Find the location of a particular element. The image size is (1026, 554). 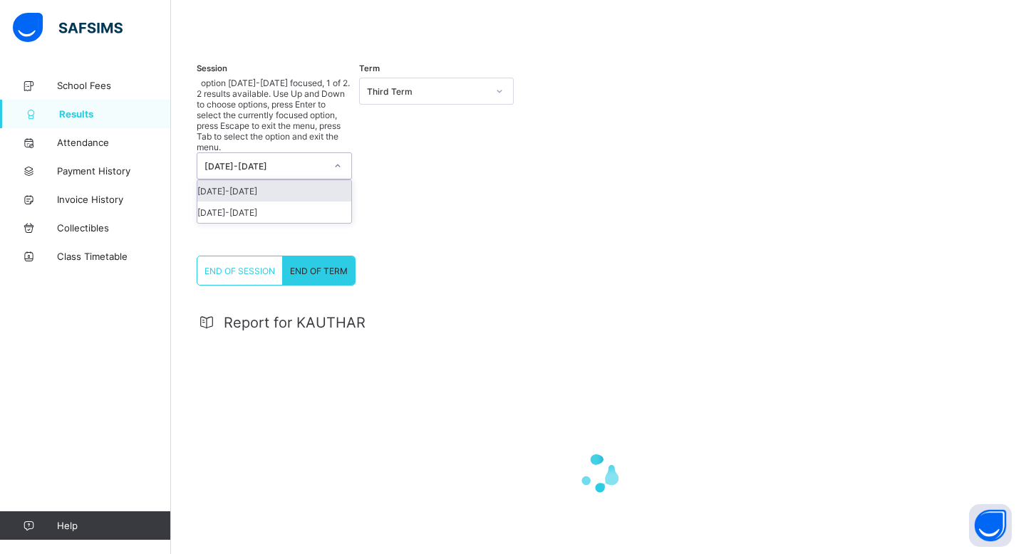

span: Report for KAUTHAR is located at coordinates (294, 323).